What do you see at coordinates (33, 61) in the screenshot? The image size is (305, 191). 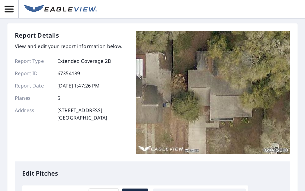 I see `p: Report Type` at bounding box center [33, 61].